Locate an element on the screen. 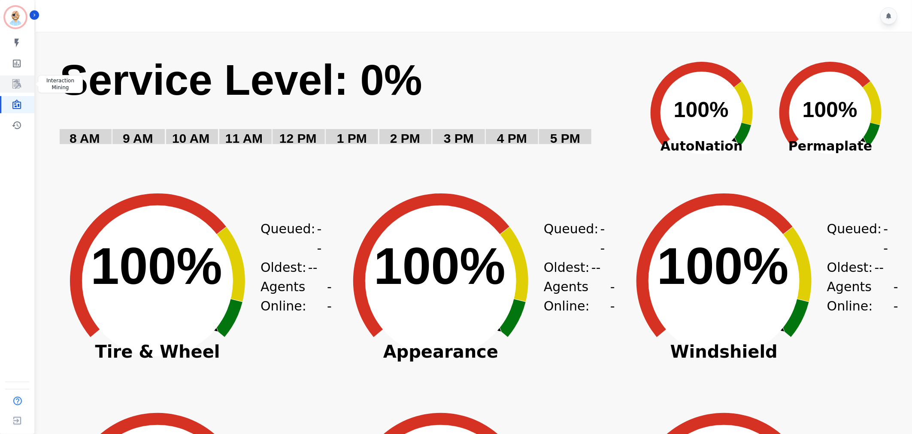 The width and height of the screenshot is (912, 434). text: 3 PM is located at coordinates (459, 138).